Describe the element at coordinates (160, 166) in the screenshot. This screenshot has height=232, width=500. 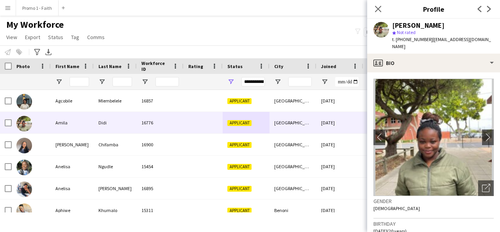
I see `div: 15454` at that location.